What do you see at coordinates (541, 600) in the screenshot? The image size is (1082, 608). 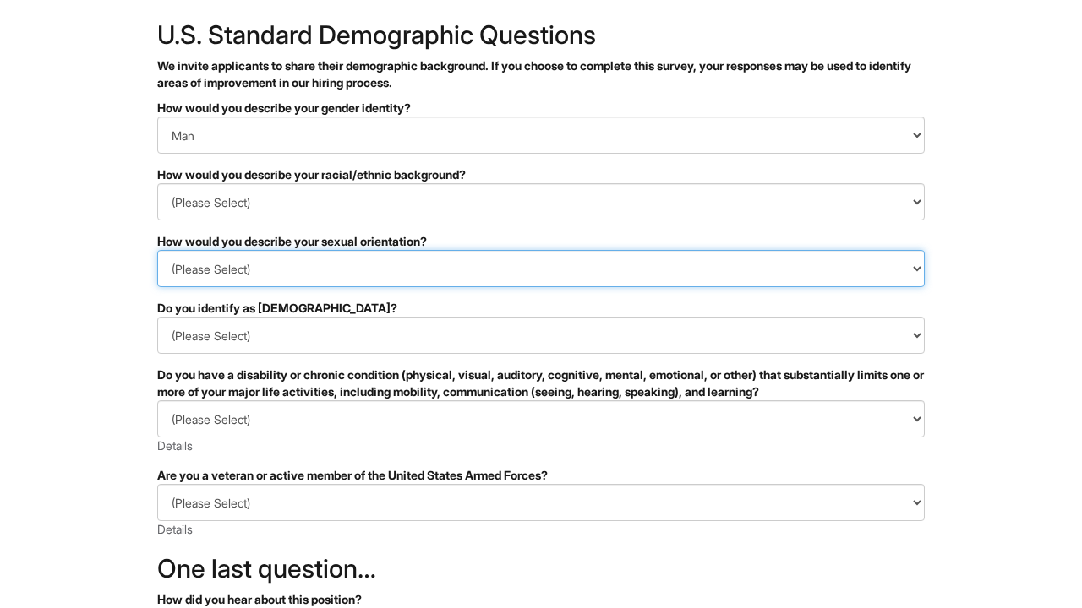 I see `div: How did you hear about this position?` at bounding box center [541, 600].